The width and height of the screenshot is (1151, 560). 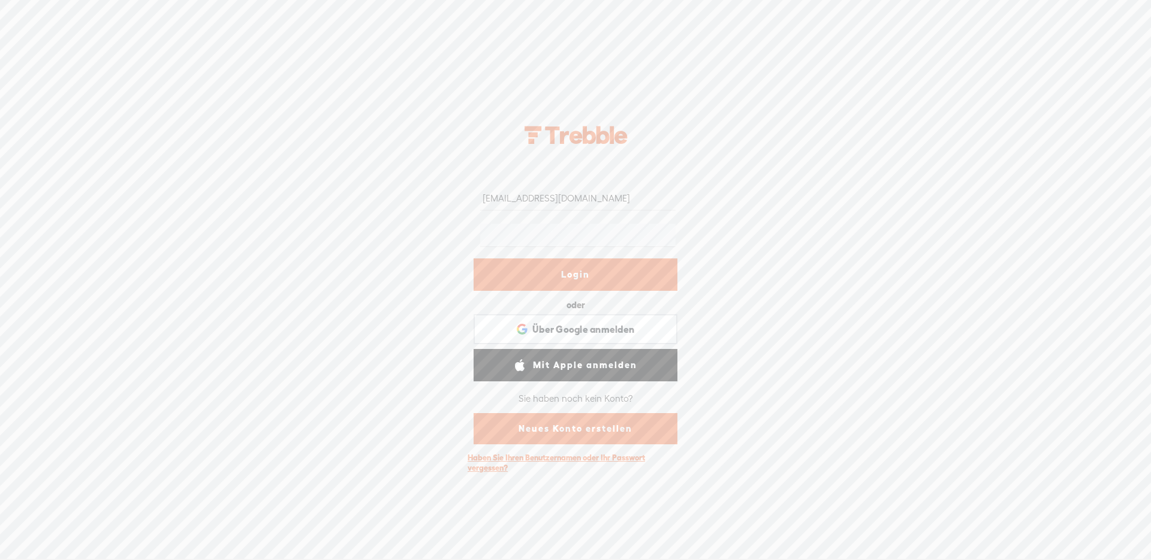 What do you see at coordinates (585, 365) in the screenshot?
I see `font: Mit Apple anmelden` at bounding box center [585, 365].